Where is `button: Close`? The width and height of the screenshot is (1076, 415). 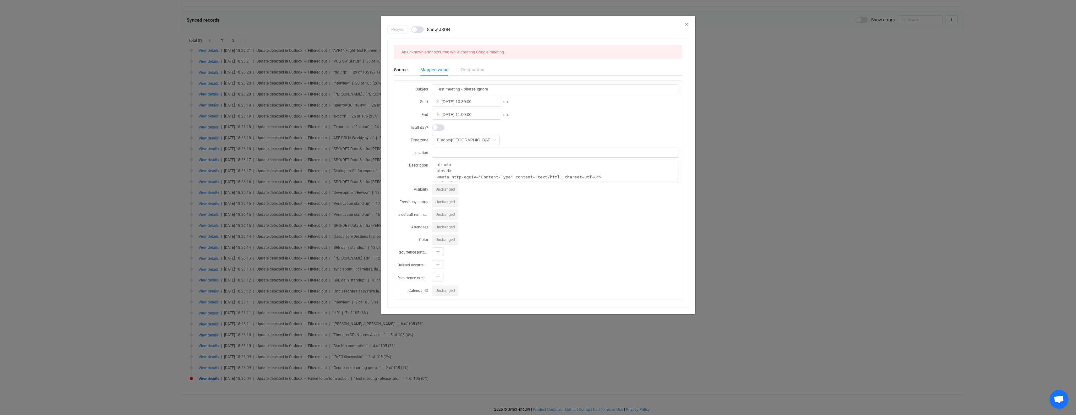
button: Close is located at coordinates (686, 25).